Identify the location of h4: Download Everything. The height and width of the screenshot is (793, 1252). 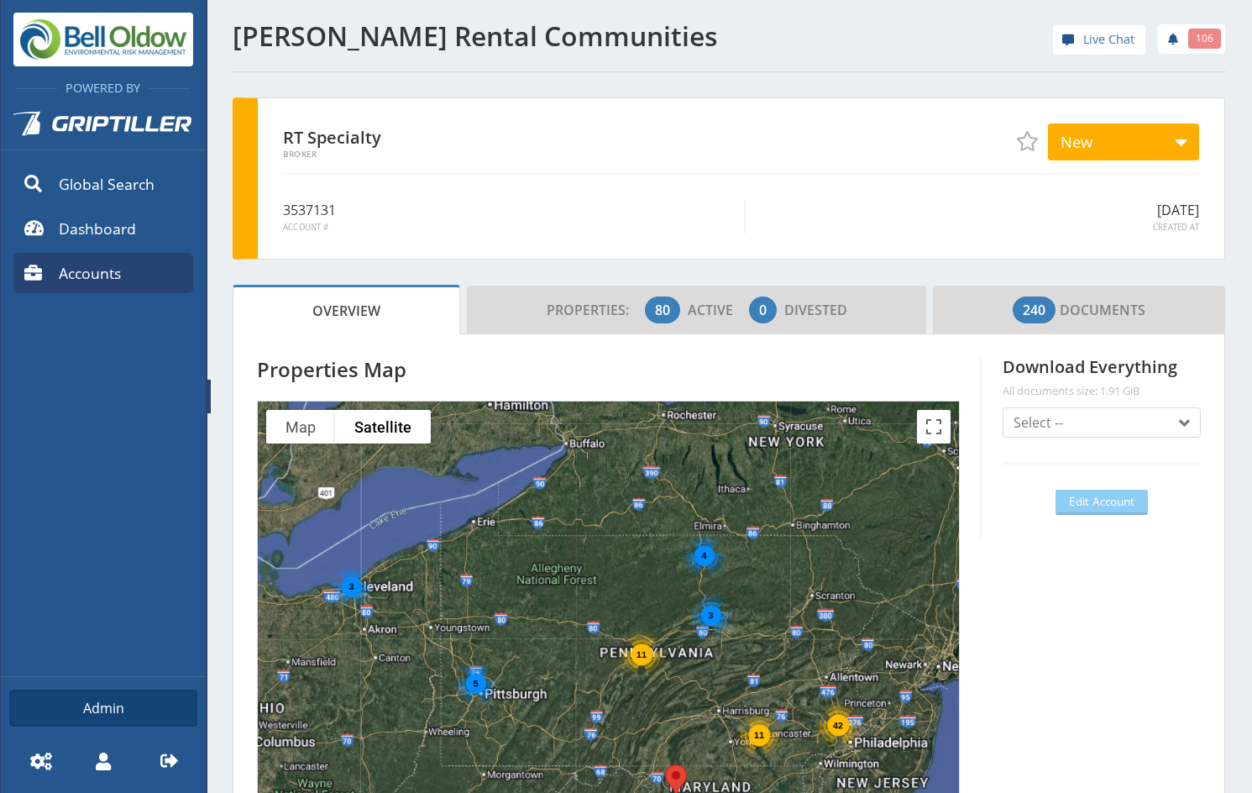
(1102, 377).